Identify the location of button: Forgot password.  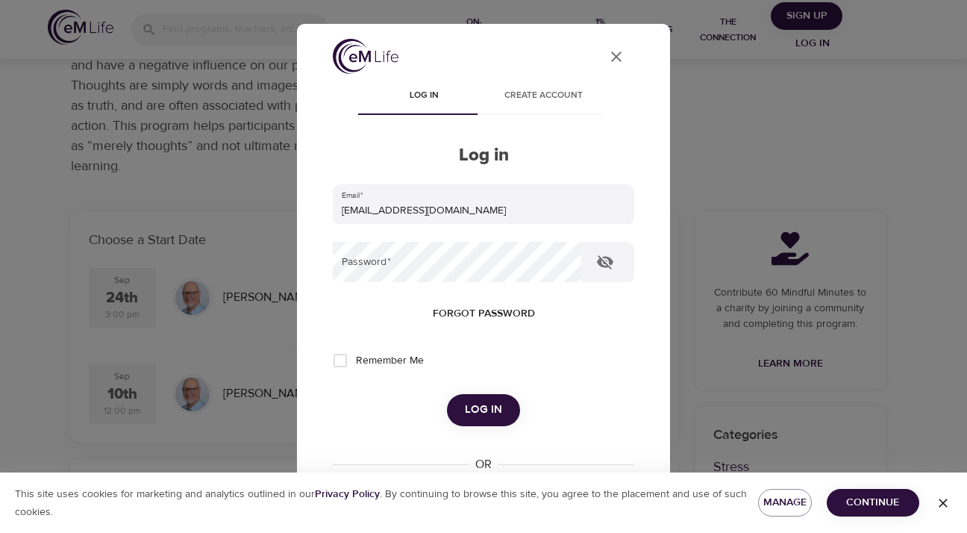
(484, 314).